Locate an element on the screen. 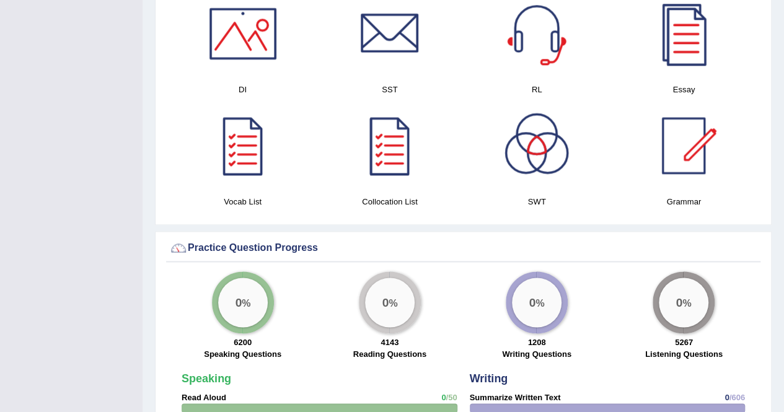 The width and height of the screenshot is (784, 412). strong: Writing is located at coordinates (489, 379).